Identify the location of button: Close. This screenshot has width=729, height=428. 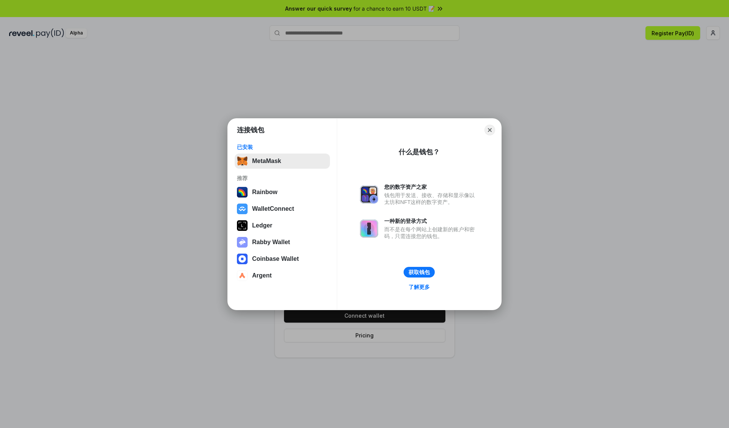
(490, 130).